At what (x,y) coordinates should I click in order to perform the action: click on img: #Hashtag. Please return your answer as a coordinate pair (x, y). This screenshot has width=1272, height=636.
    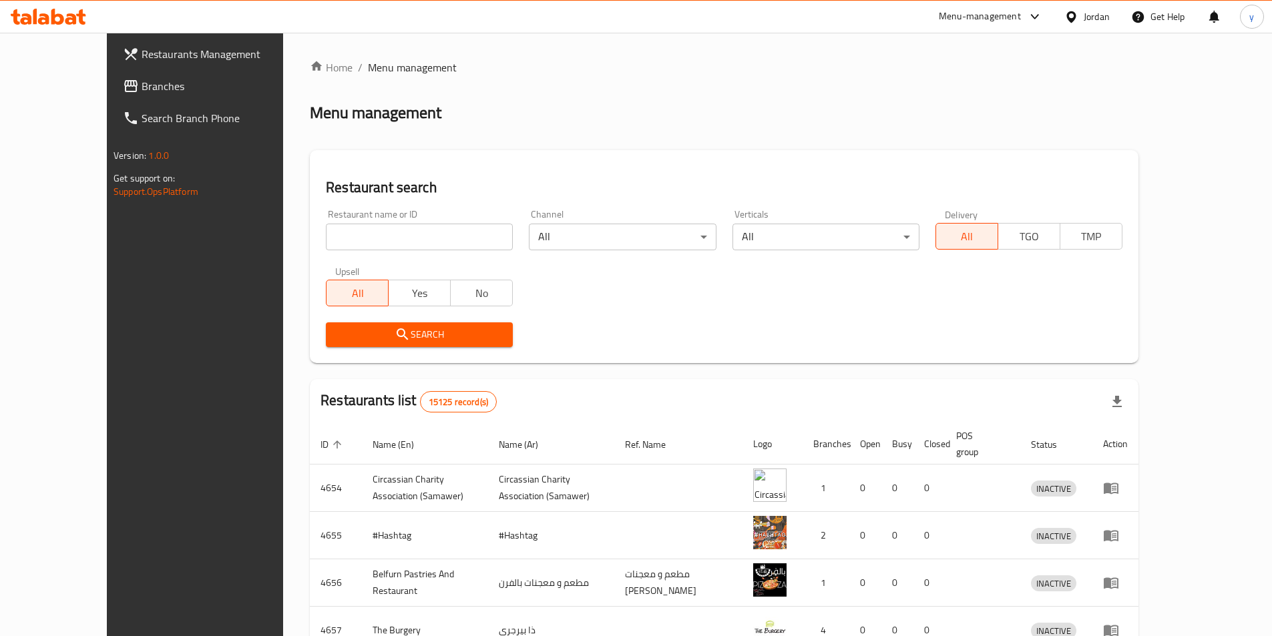
    Looking at the image, I should click on (770, 533).